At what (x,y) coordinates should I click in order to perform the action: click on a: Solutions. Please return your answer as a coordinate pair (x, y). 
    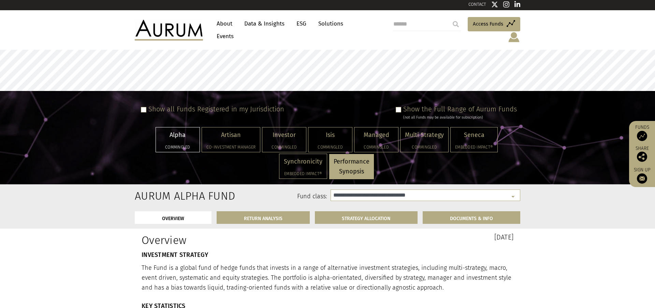
    Looking at the image, I should click on (330, 24).